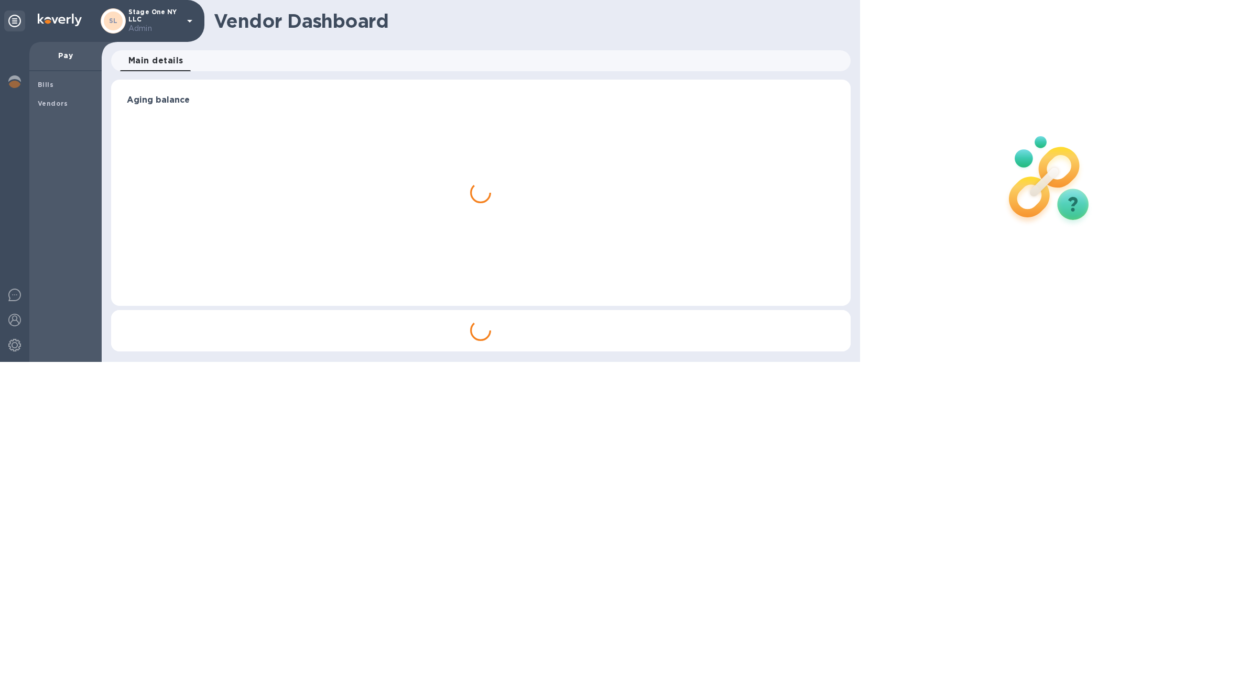  What do you see at coordinates (46, 84) in the screenshot?
I see `b: Bills` at bounding box center [46, 84].